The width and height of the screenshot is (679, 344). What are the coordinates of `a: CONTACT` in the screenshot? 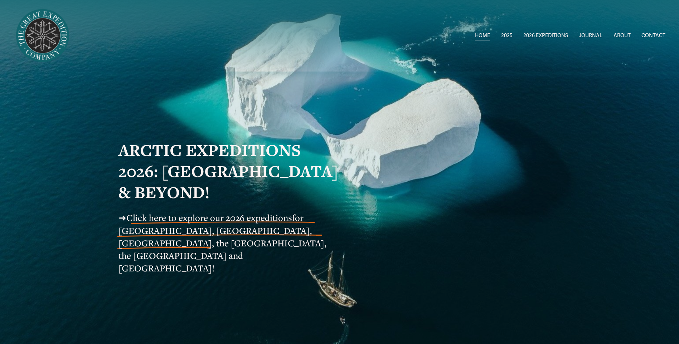 It's located at (653, 36).